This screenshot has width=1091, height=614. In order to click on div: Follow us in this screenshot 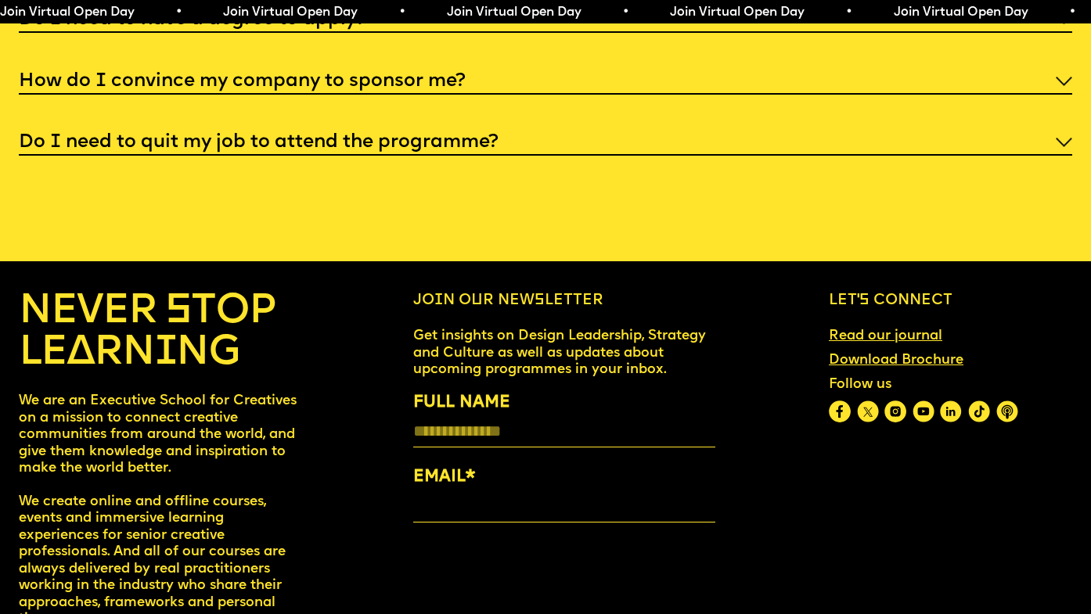, I will do `click(924, 385)`.